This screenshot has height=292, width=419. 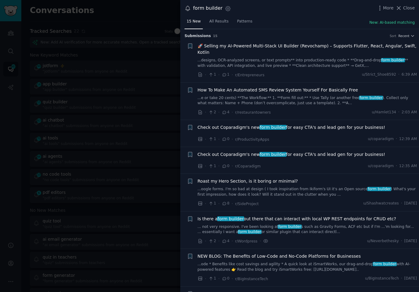 I want to click on div: Sort, so click(x=393, y=36).